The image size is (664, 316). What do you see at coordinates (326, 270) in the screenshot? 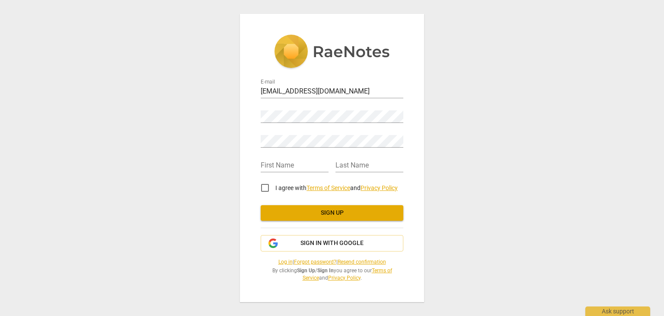
I see `b: Sign In` at bounding box center [326, 270].